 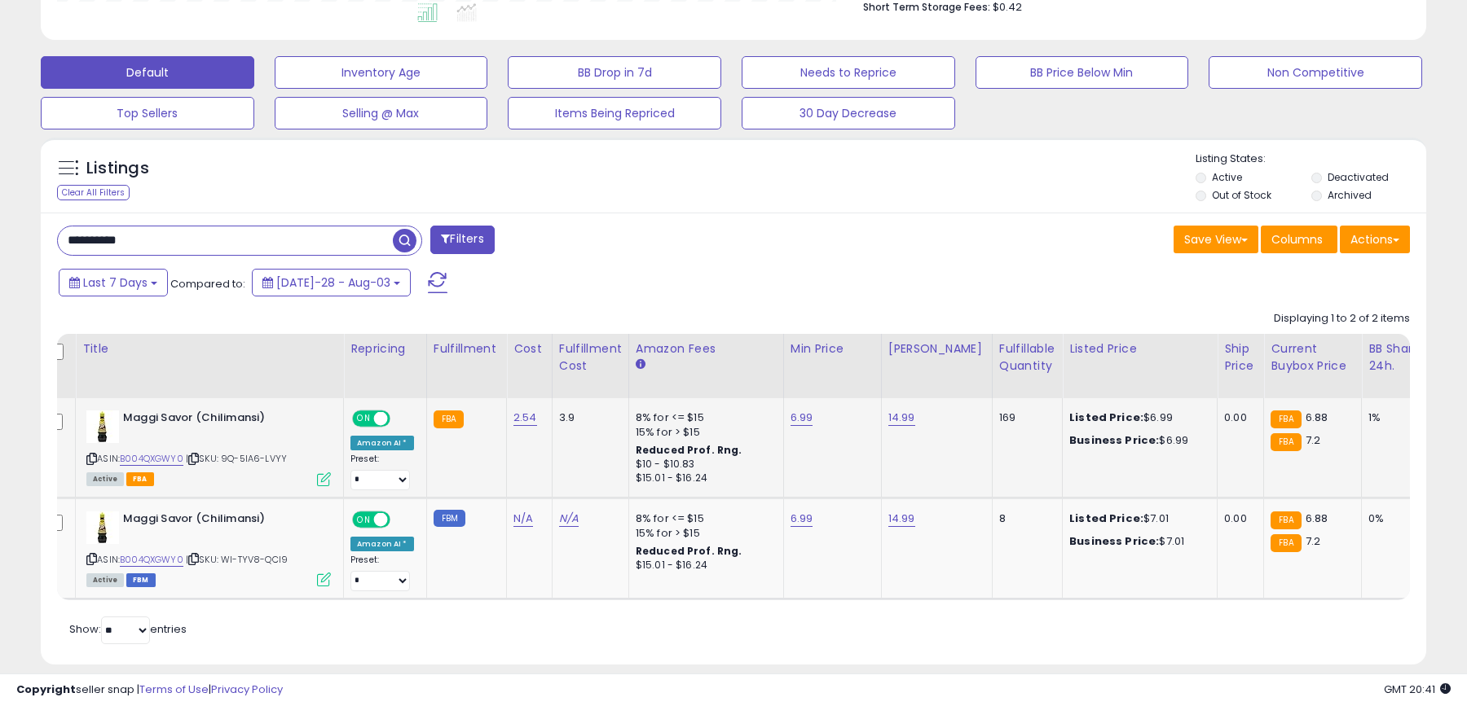 What do you see at coordinates (208, 284) in the screenshot?
I see `span: Compared to:` at bounding box center [208, 284].